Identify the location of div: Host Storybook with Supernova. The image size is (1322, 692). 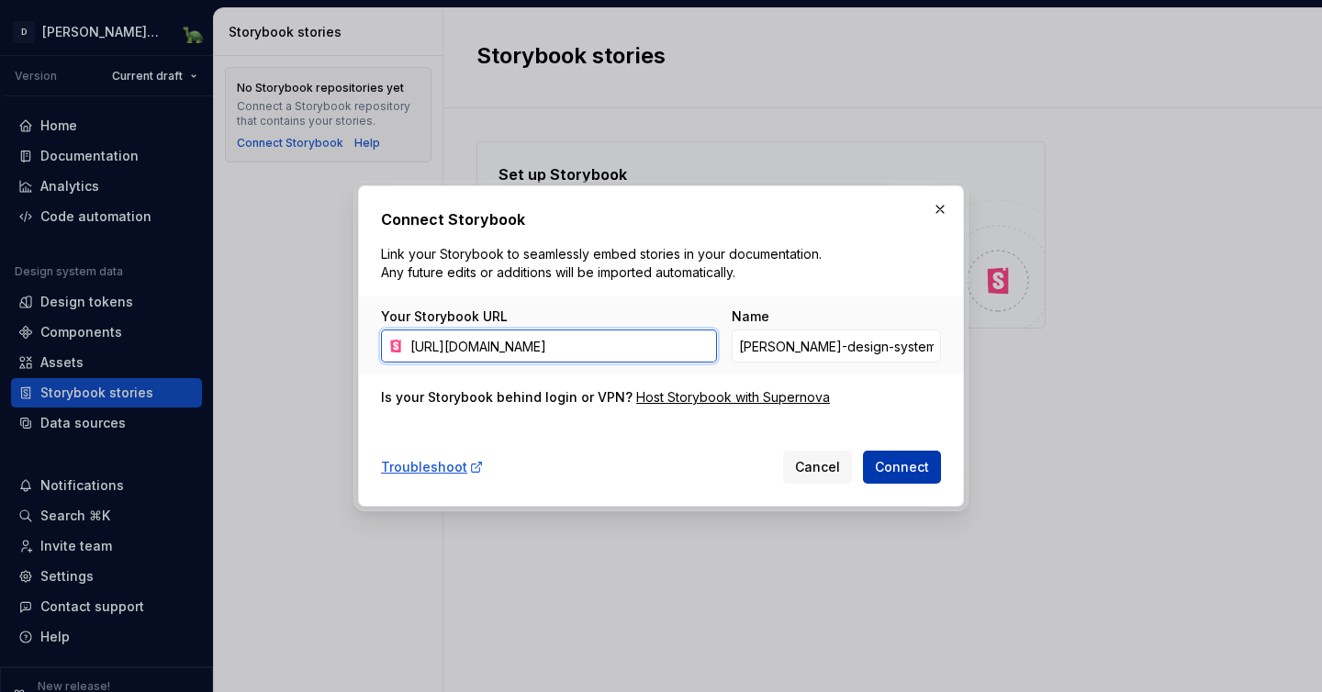
(733, 398).